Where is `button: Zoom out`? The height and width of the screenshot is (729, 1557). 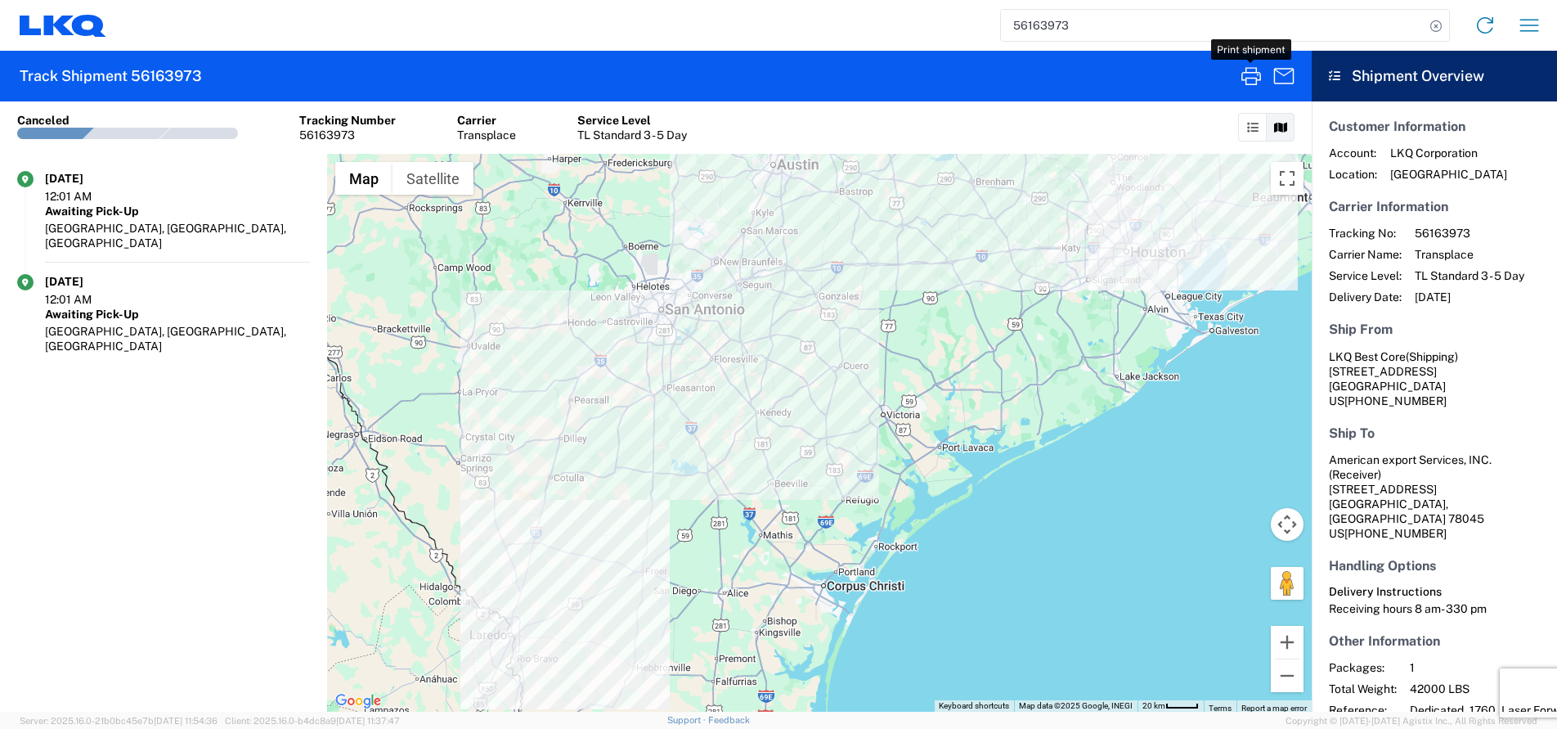
button: Zoom out is located at coordinates (1287, 676).